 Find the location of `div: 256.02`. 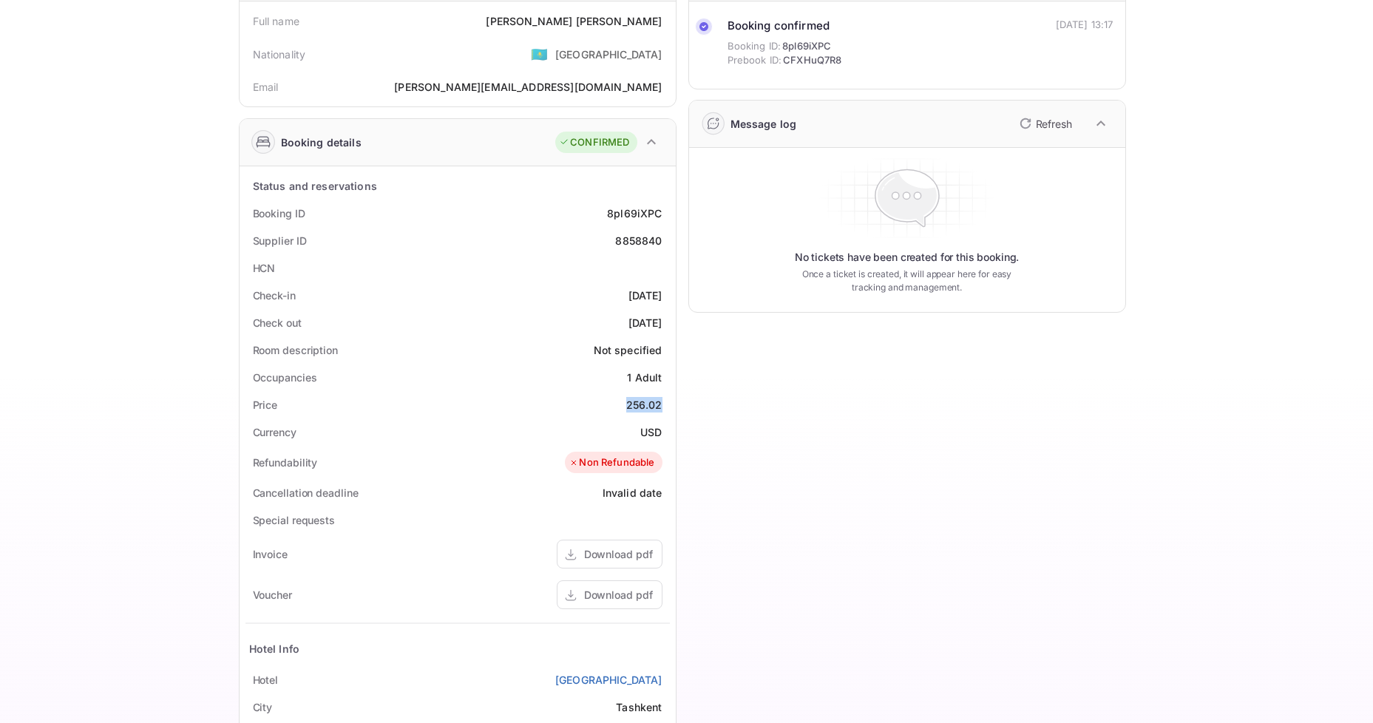

div: 256.02 is located at coordinates (644, 404).